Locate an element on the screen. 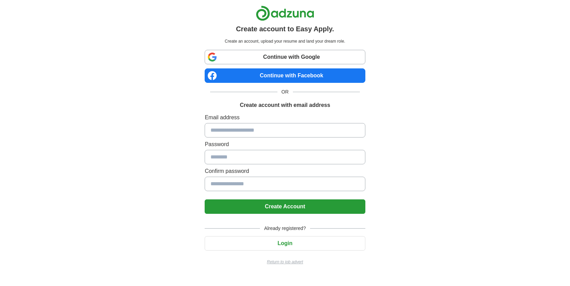  label: Password is located at coordinates (285, 144).